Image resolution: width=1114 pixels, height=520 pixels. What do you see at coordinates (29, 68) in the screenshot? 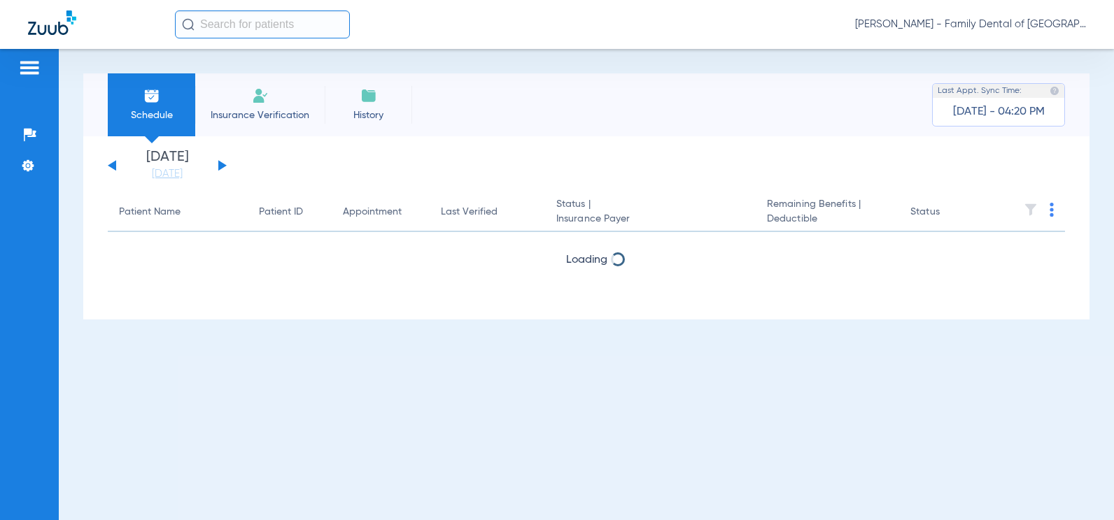
I see `img: hamburger-icon` at bounding box center [29, 68].